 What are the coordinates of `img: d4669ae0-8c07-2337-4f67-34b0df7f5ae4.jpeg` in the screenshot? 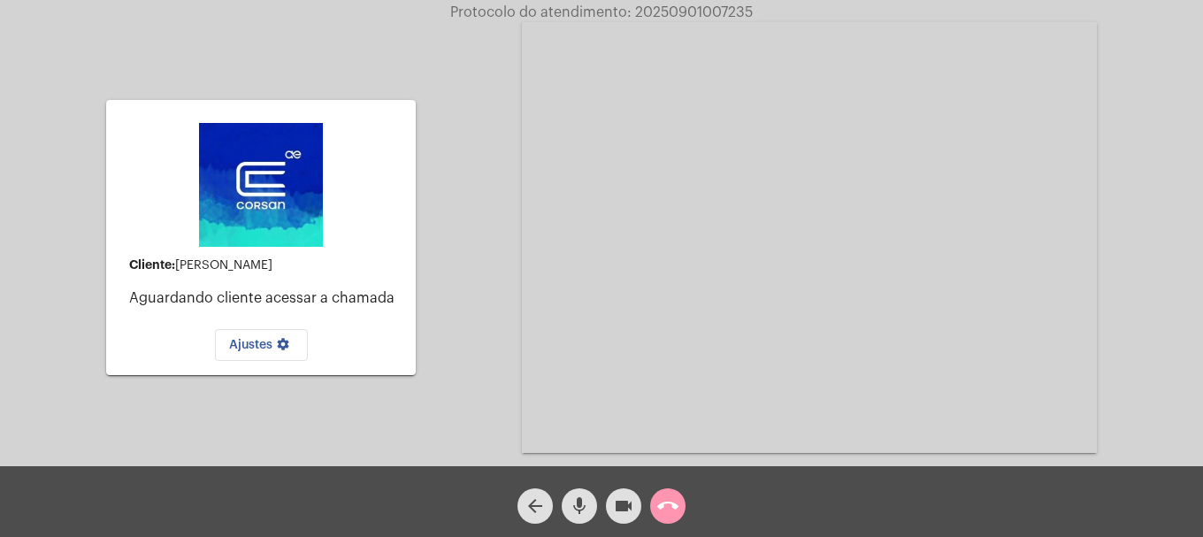 It's located at (261, 185).